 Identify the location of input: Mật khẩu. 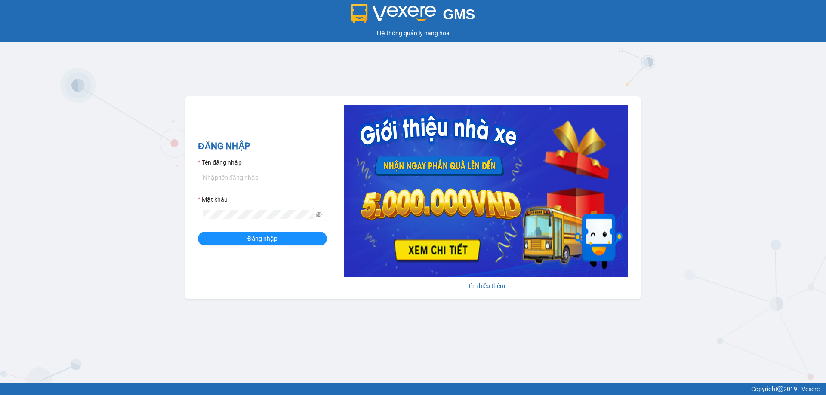
(258, 215).